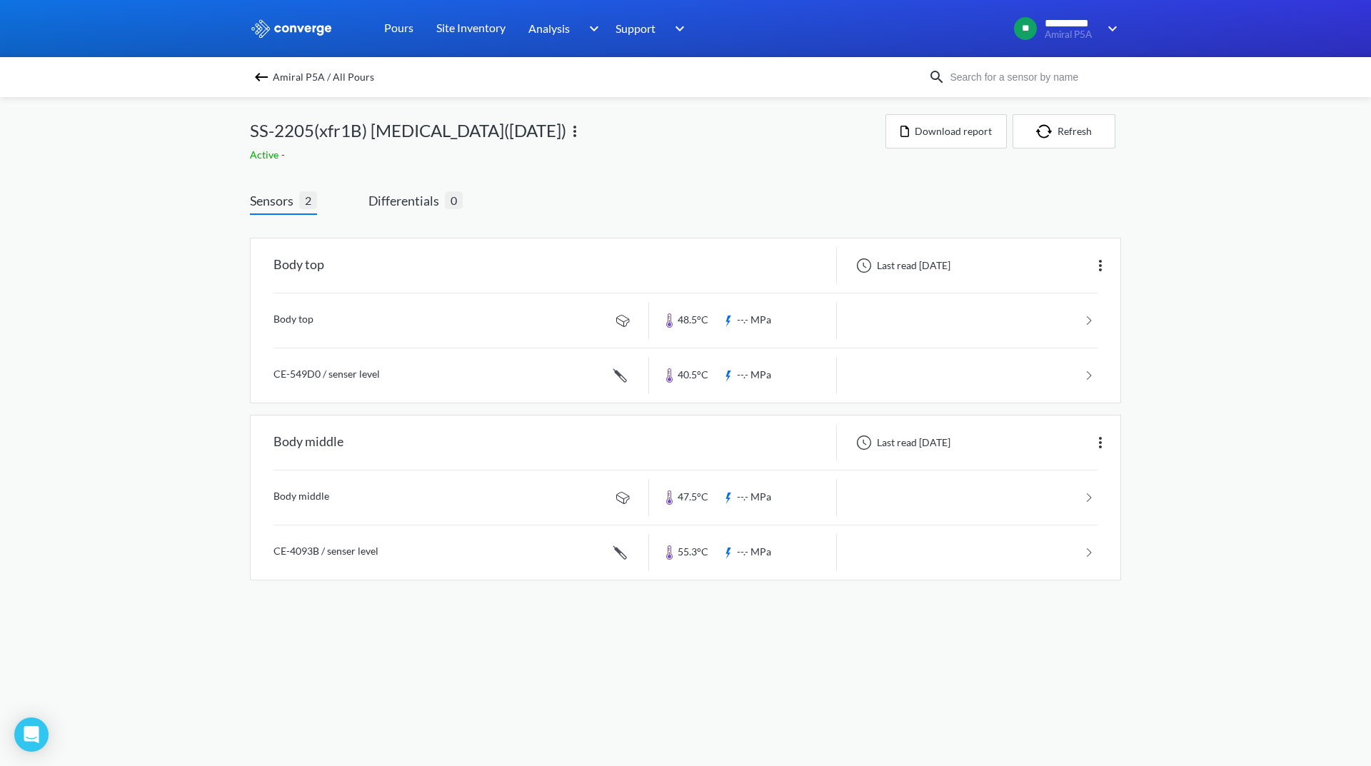 Image resolution: width=1371 pixels, height=766 pixels. I want to click on button: Refresh, so click(1064, 131).